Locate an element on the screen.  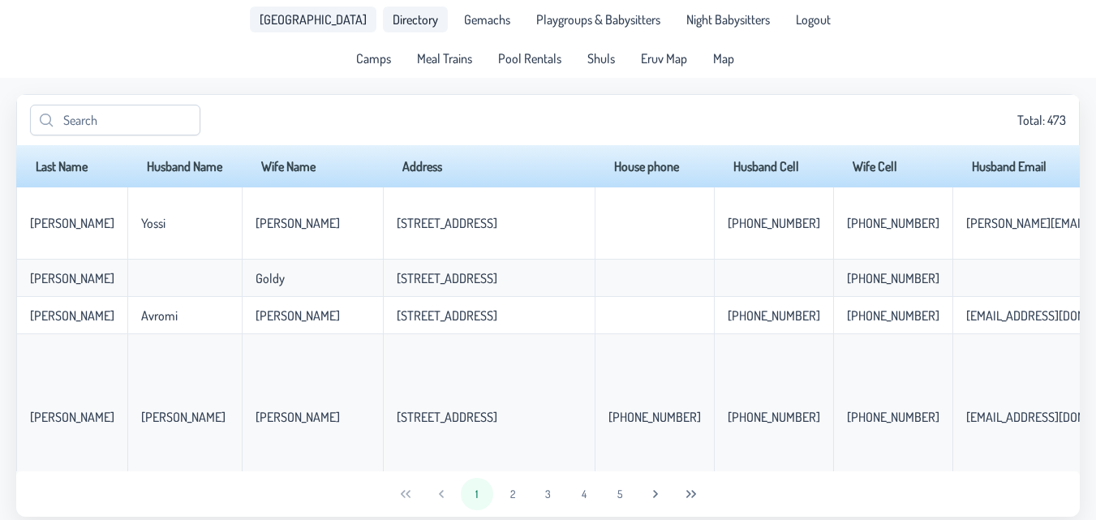
p-celleditor: Avromi is located at coordinates (159, 316).